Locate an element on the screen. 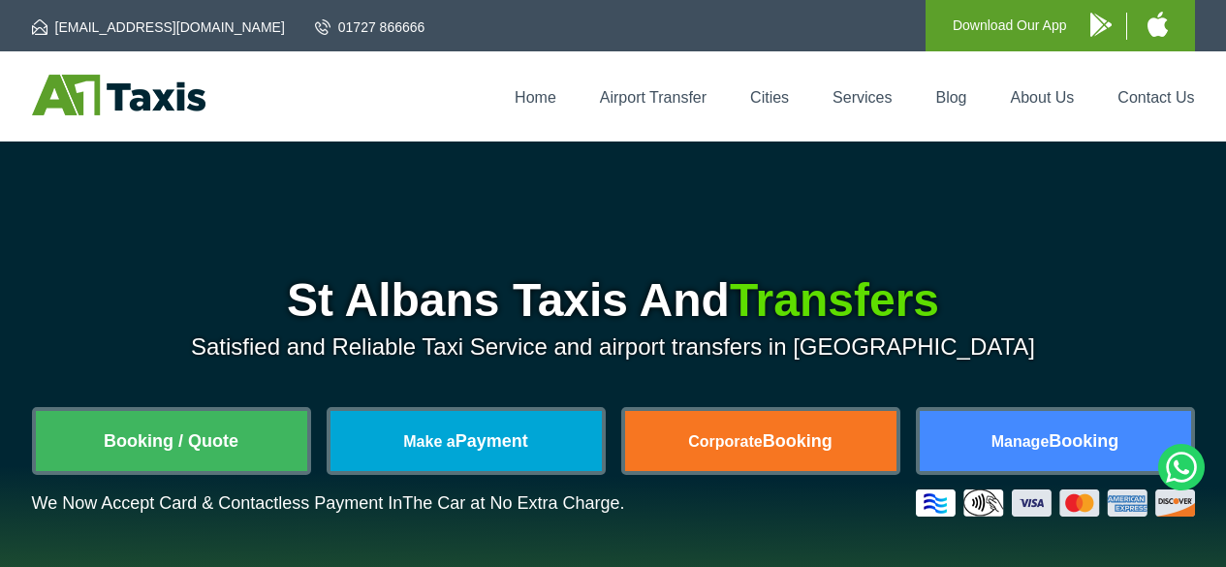 Image resolution: width=1226 pixels, height=567 pixels. span: Manage is located at coordinates (1020, 441).